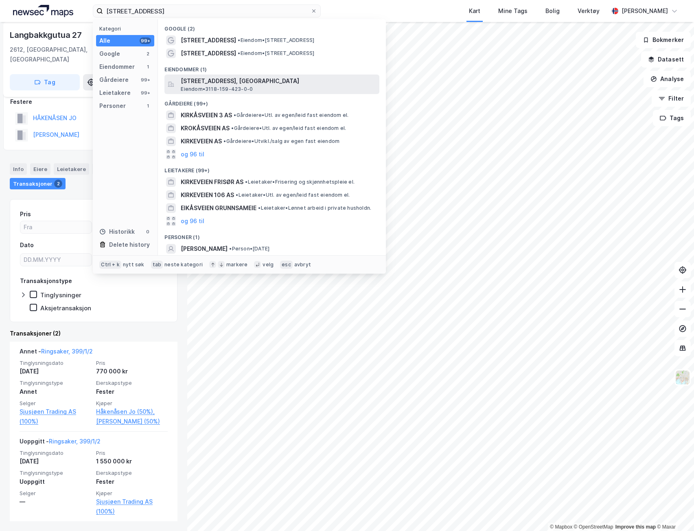 The image size is (694, 531). I want to click on div: Kategori, so click(127, 28).